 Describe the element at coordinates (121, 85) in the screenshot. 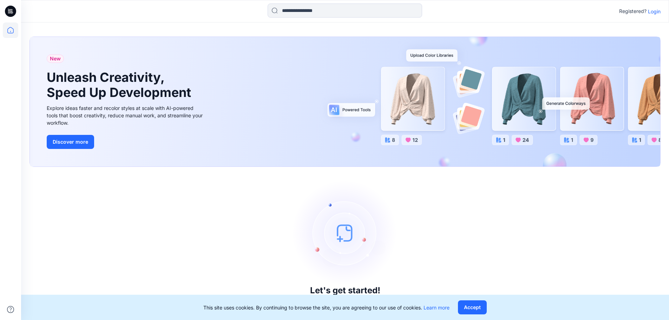

I see `h1: Unleash Creativity, Speed Up Development` at that location.